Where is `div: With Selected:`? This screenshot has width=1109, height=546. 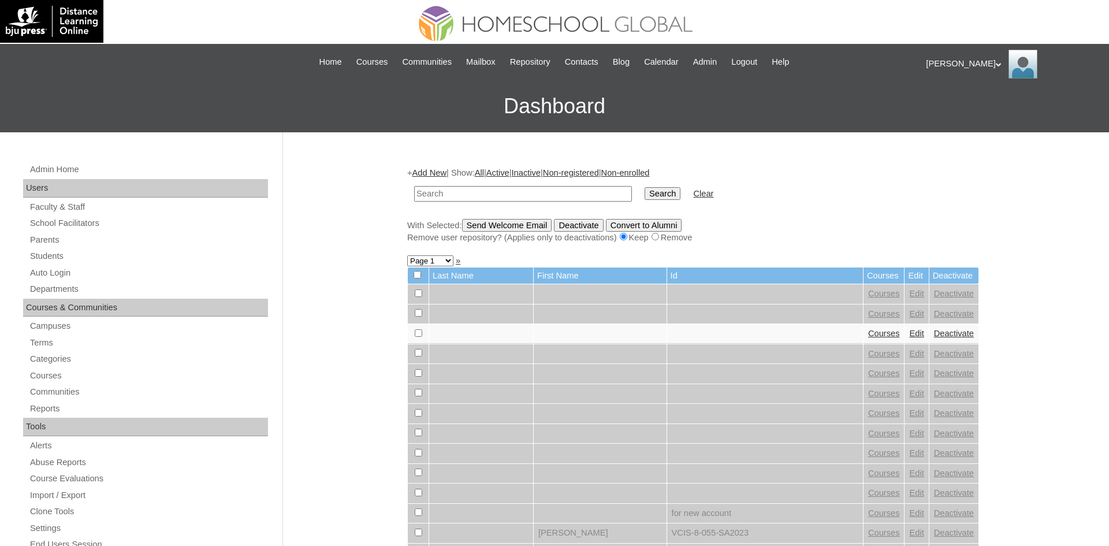 div: With Selected: is located at coordinates (693, 231).